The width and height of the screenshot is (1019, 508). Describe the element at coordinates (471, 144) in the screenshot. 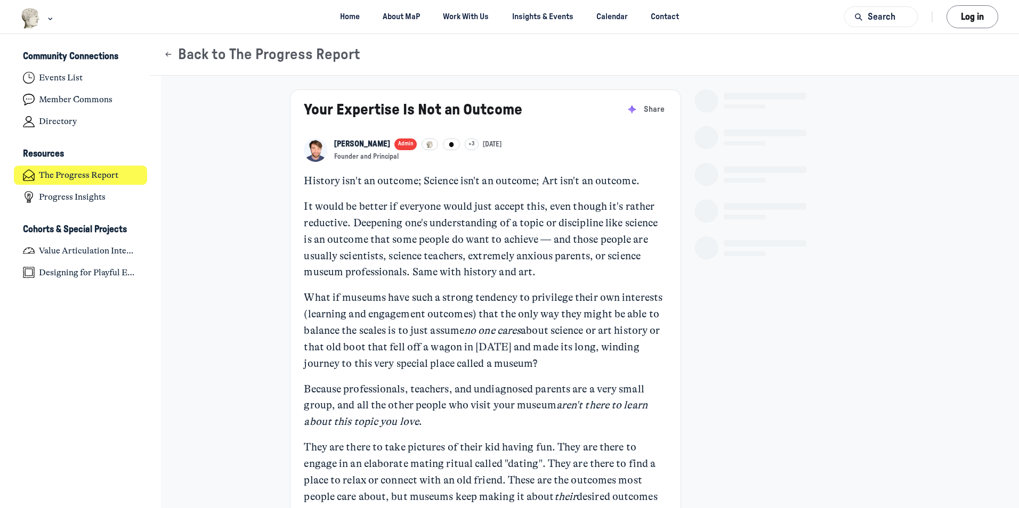

I see `span: +3` at that location.